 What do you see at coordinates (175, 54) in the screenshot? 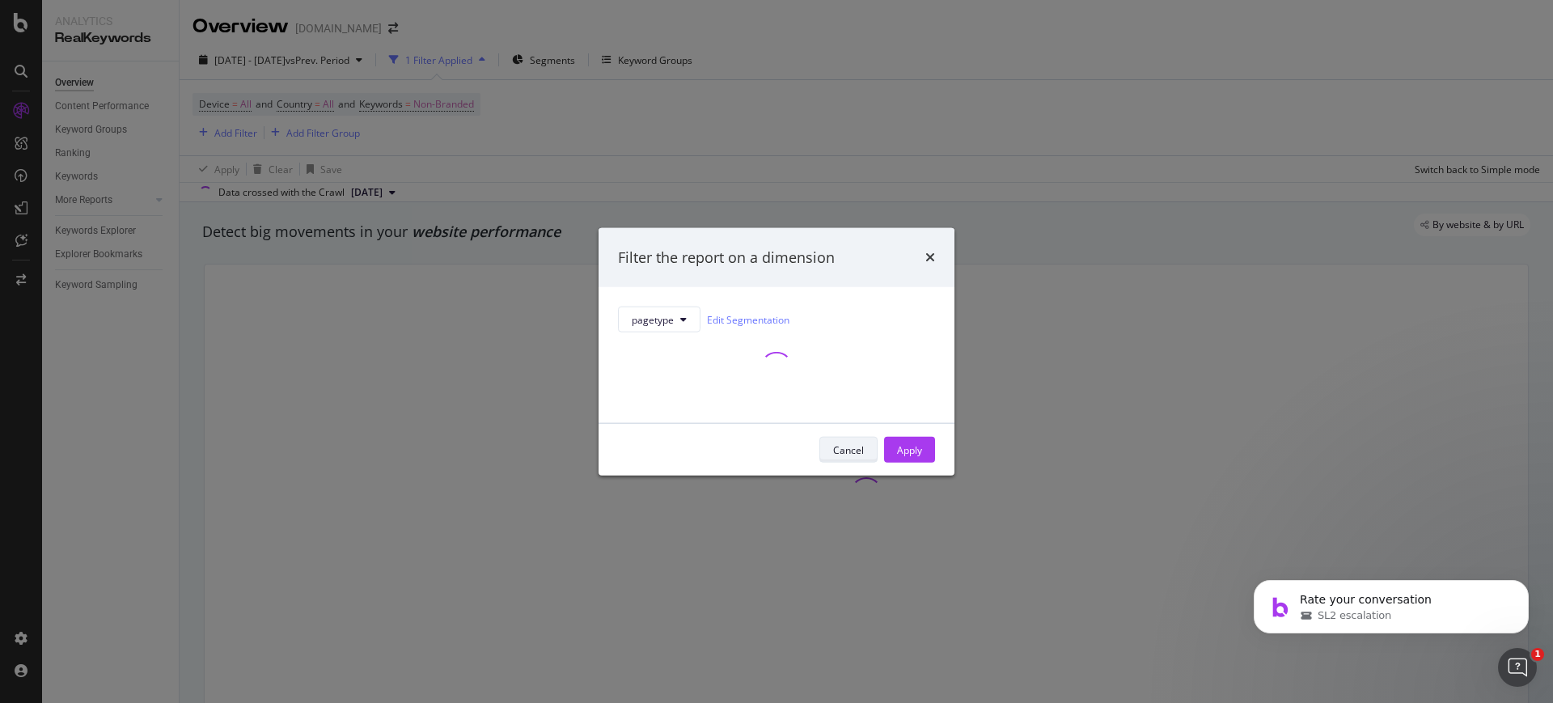
I see `p: Rate your conversation` at bounding box center [175, 54].